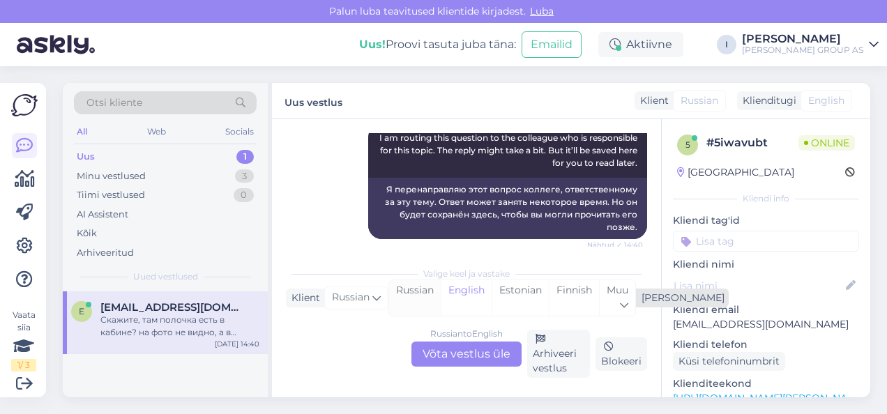 Image resolution: width=887 pixels, height=414 pixels. What do you see at coordinates (24, 365) in the screenshot?
I see `div: 1 / 3` at bounding box center [24, 365].